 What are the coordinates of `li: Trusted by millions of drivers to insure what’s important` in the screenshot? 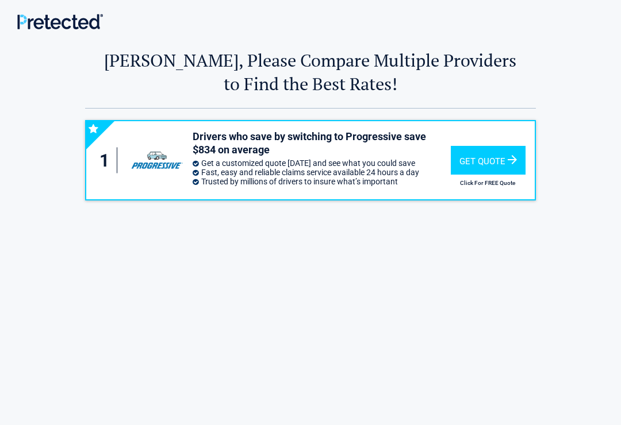 It's located at (321, 182).